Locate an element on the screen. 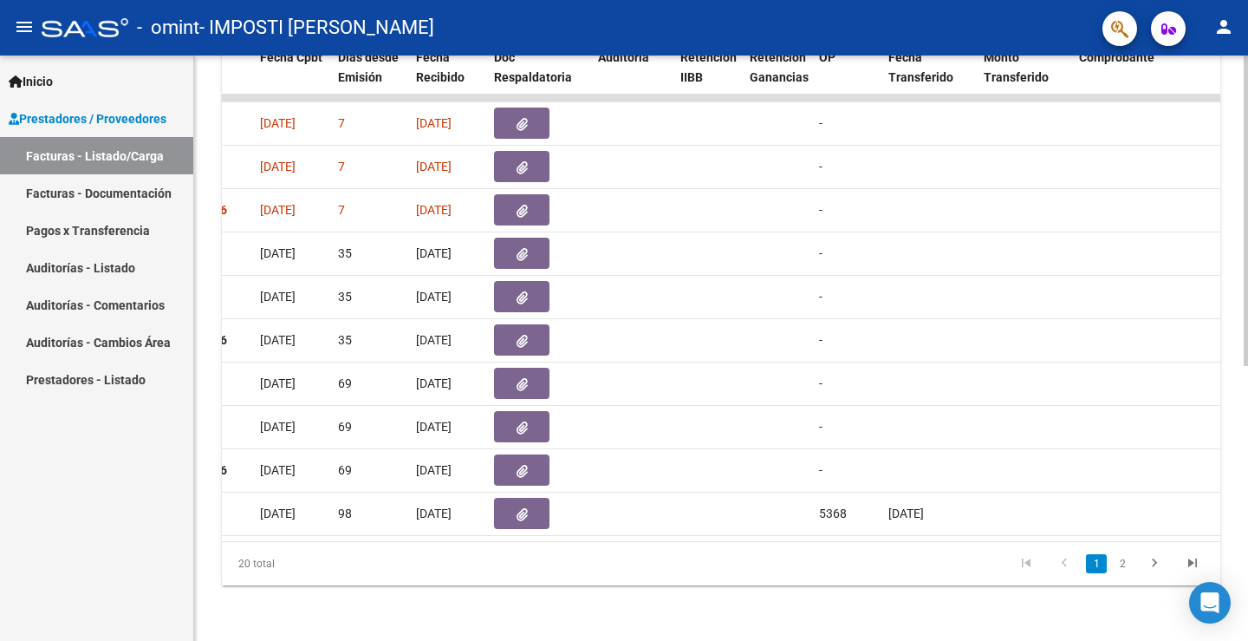 Image resolution: width=1248 pixels, height=641 pixels. span: Doc Respaldatoria is located at coordinates (533, 67).